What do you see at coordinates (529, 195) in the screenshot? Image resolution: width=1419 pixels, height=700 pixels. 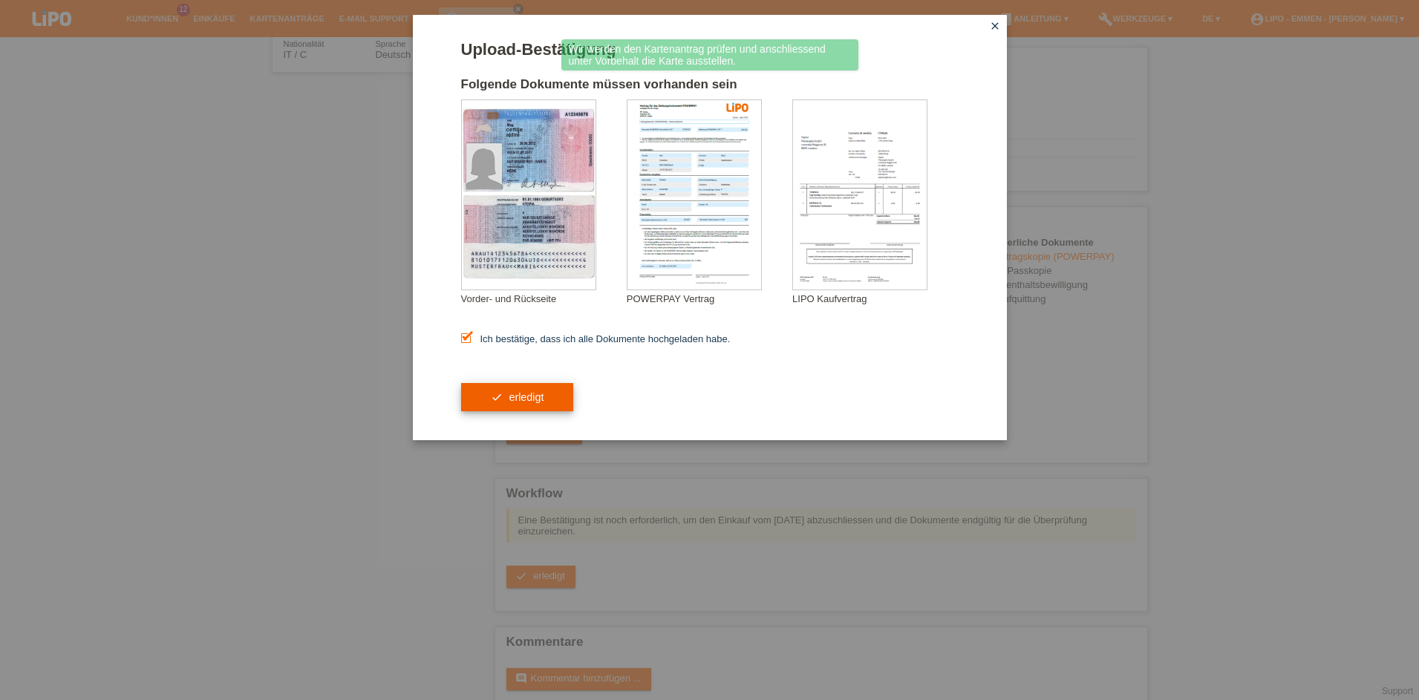 I see `img: upload_document_confirmation_type_id_foreign_empty.png` at bounding box center [529, 195].